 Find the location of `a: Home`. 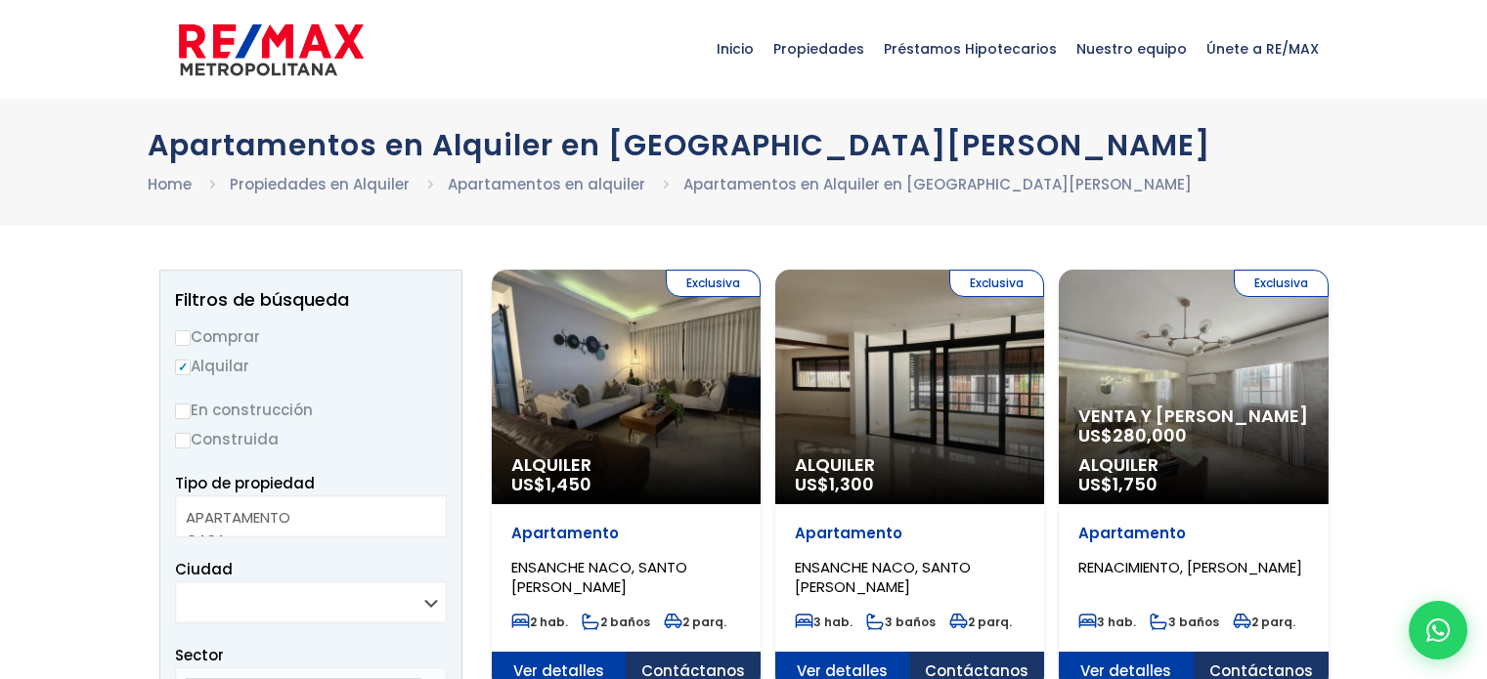

a: Home is located at coordinates (169, 184).